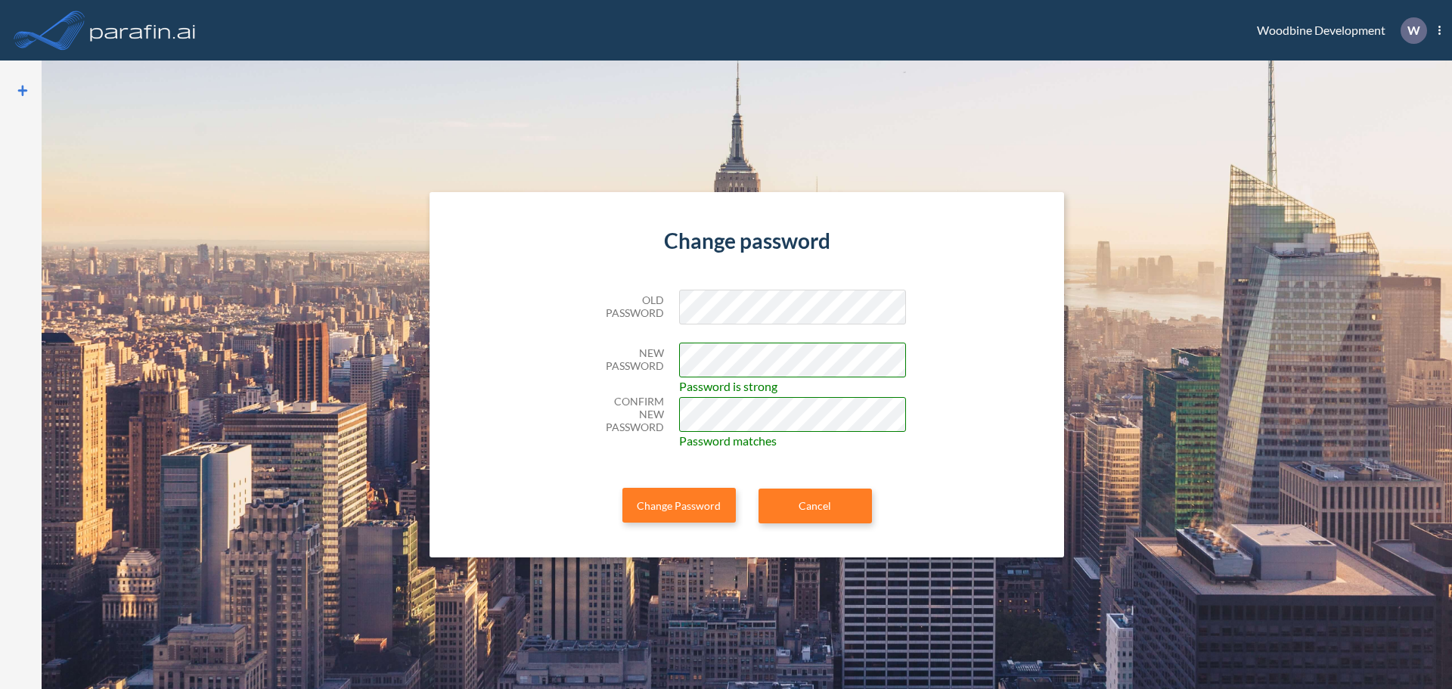 Image resolution: width=1452 pixels, height=689 pixels. I want to click on h5: Confirm New Password, so click(626, 414).